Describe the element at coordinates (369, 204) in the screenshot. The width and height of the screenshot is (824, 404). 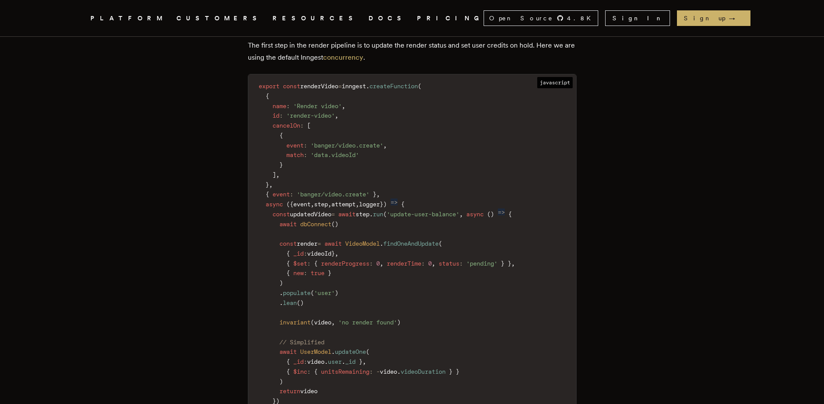
I see `span: logger` at that location.